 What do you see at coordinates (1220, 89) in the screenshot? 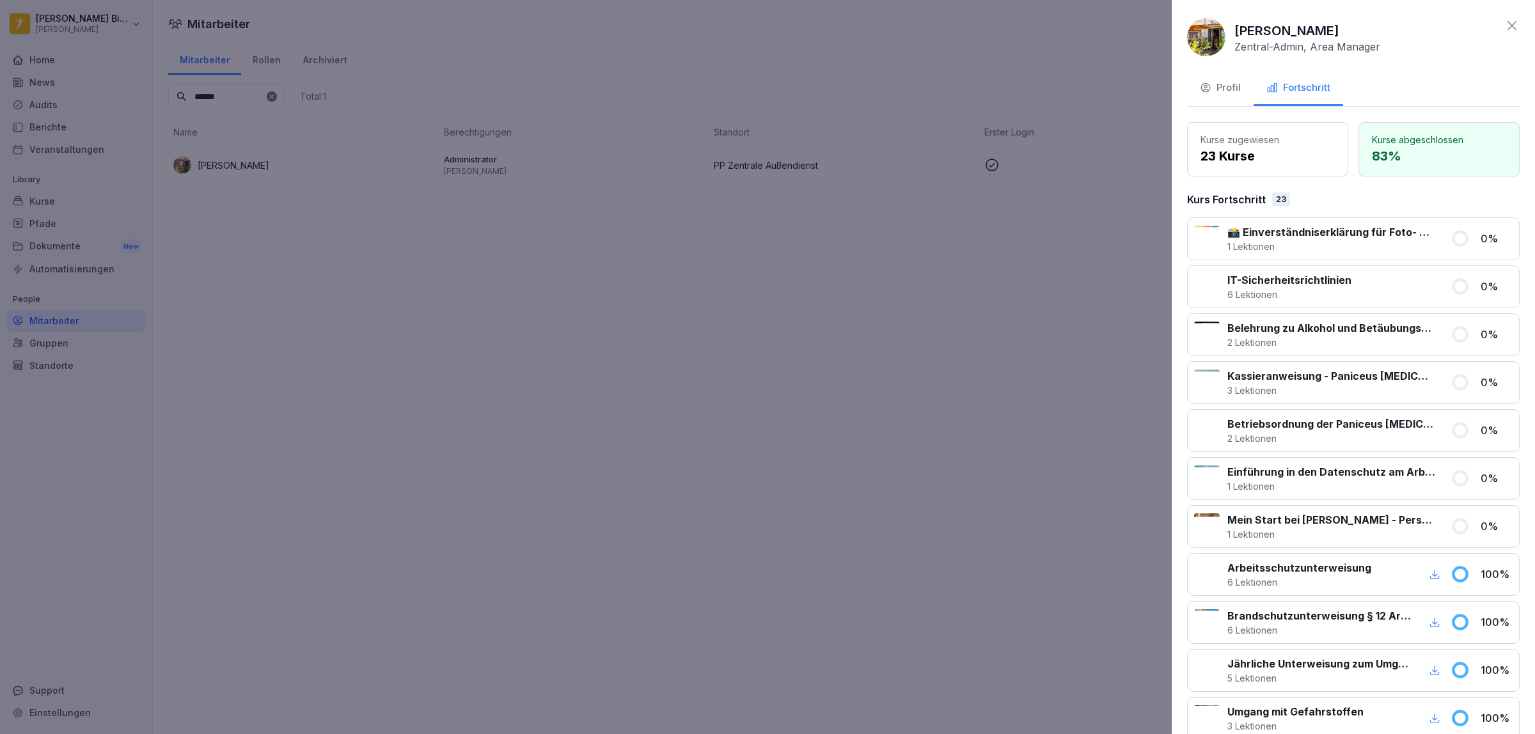
I see `button: Profil` at bounding box center [1220, 89].